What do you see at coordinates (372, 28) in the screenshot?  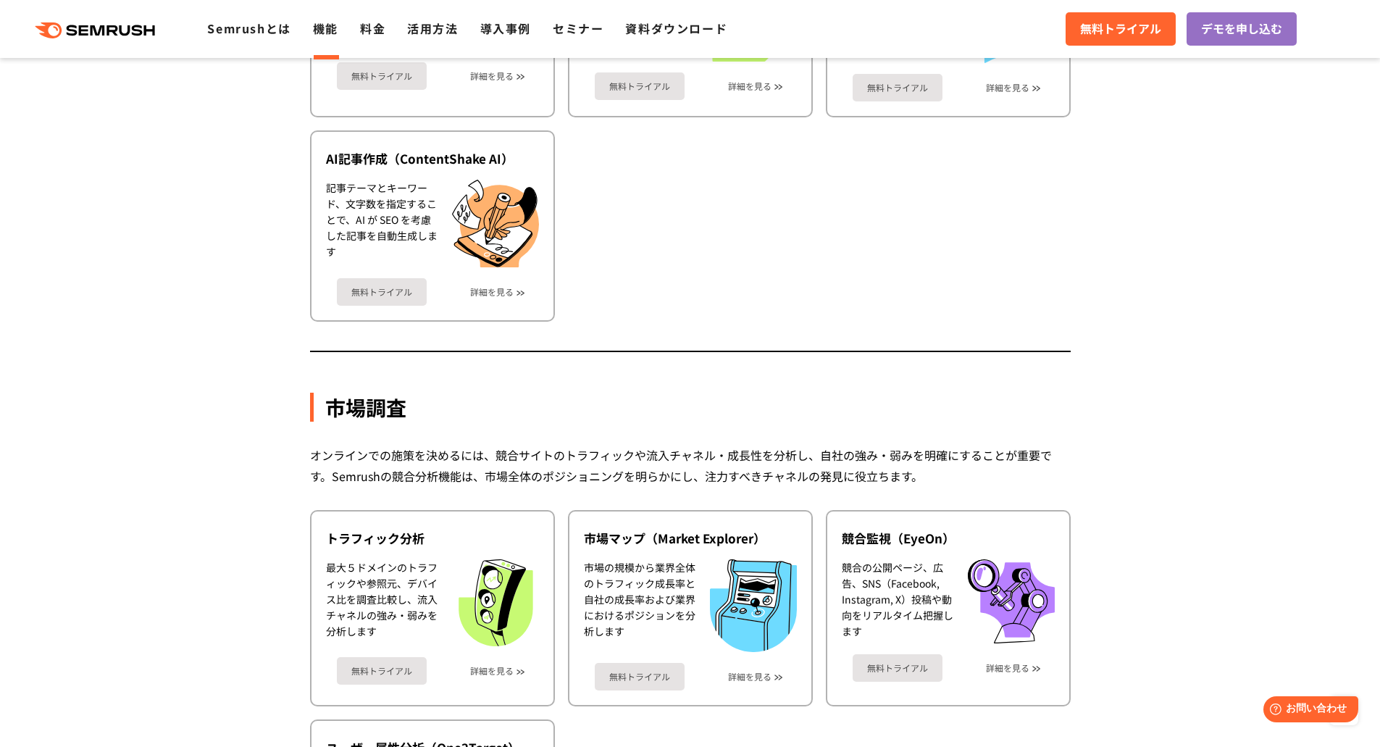 I see `a: 料金` at bounding box center [372, 28].